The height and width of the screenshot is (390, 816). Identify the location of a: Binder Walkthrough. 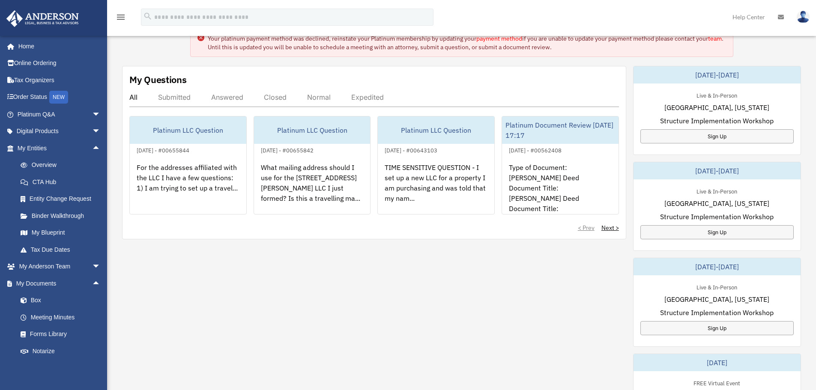
(63, 216).